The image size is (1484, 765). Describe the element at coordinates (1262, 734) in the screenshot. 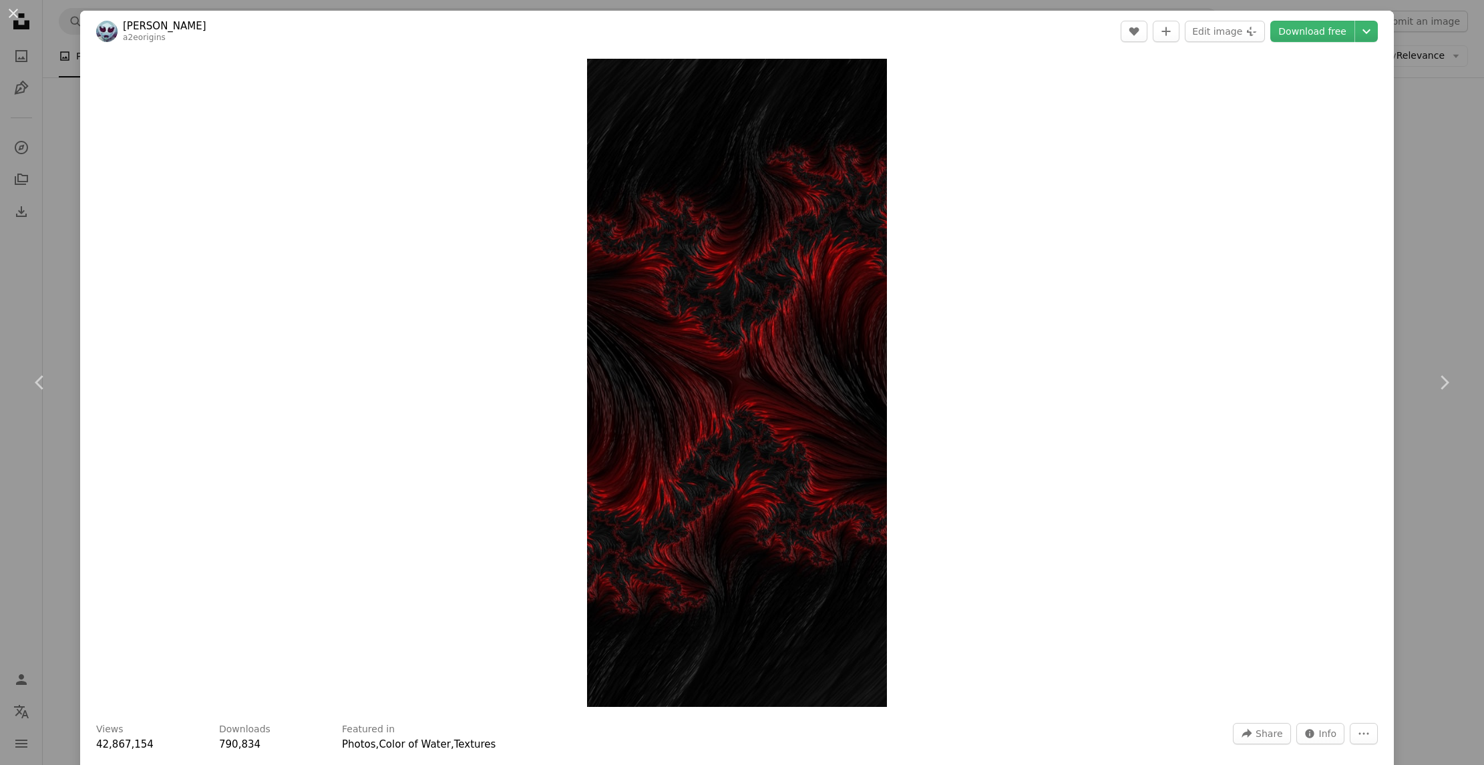

I see `button: Share this image` at that location.